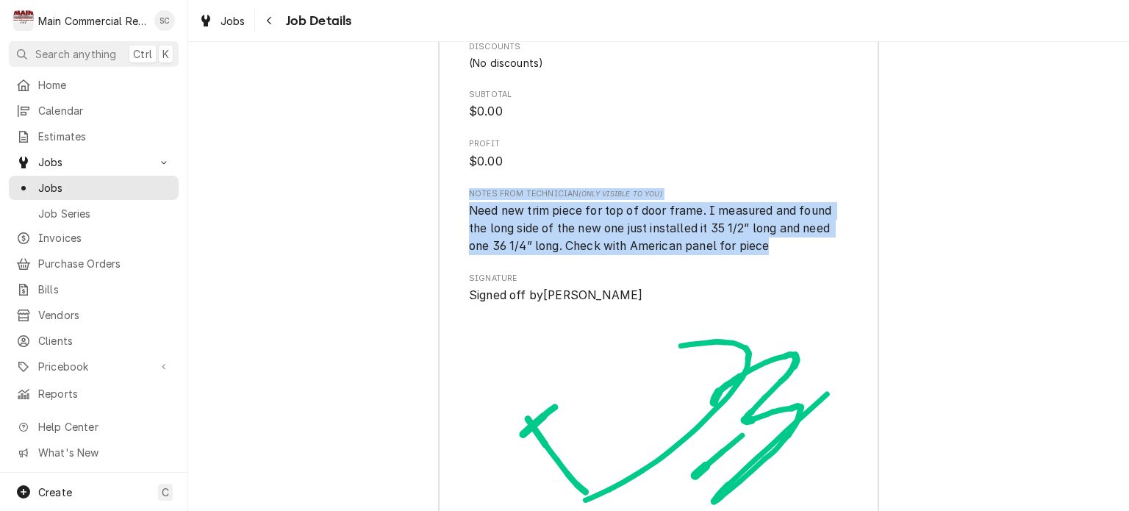  I want to click on span: [object Object], so click(659, 228).